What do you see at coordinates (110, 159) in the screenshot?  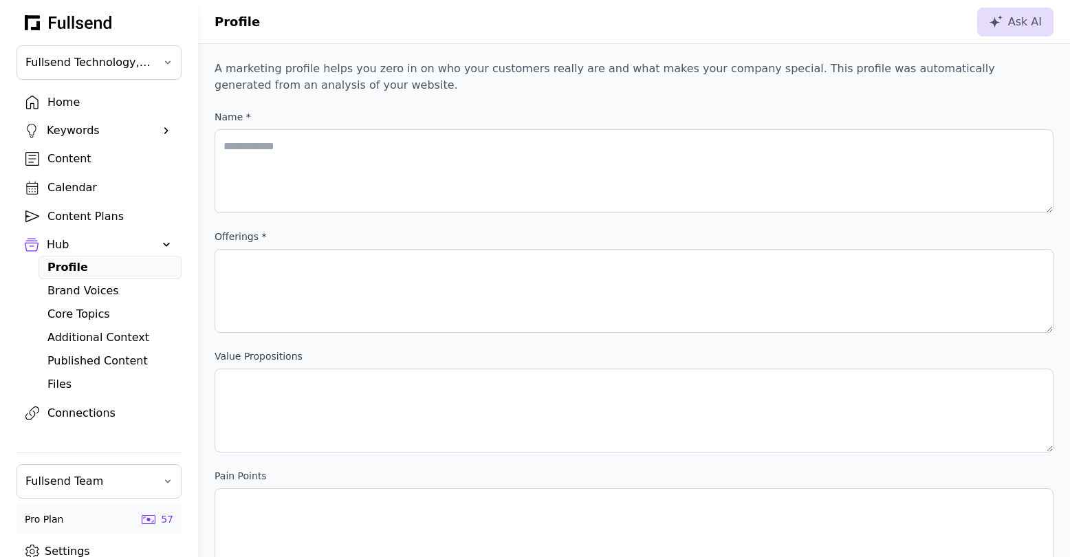 I see `div: Content` at bounding box center [110, 159].